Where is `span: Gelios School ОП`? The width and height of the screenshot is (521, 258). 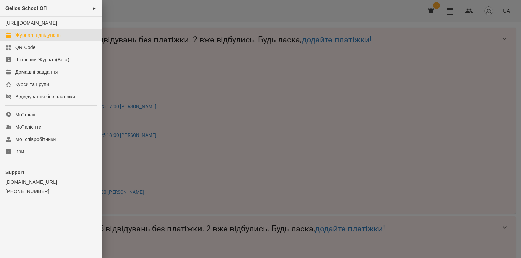 span: Gelios School ОП is located at coordinates (26, 8).